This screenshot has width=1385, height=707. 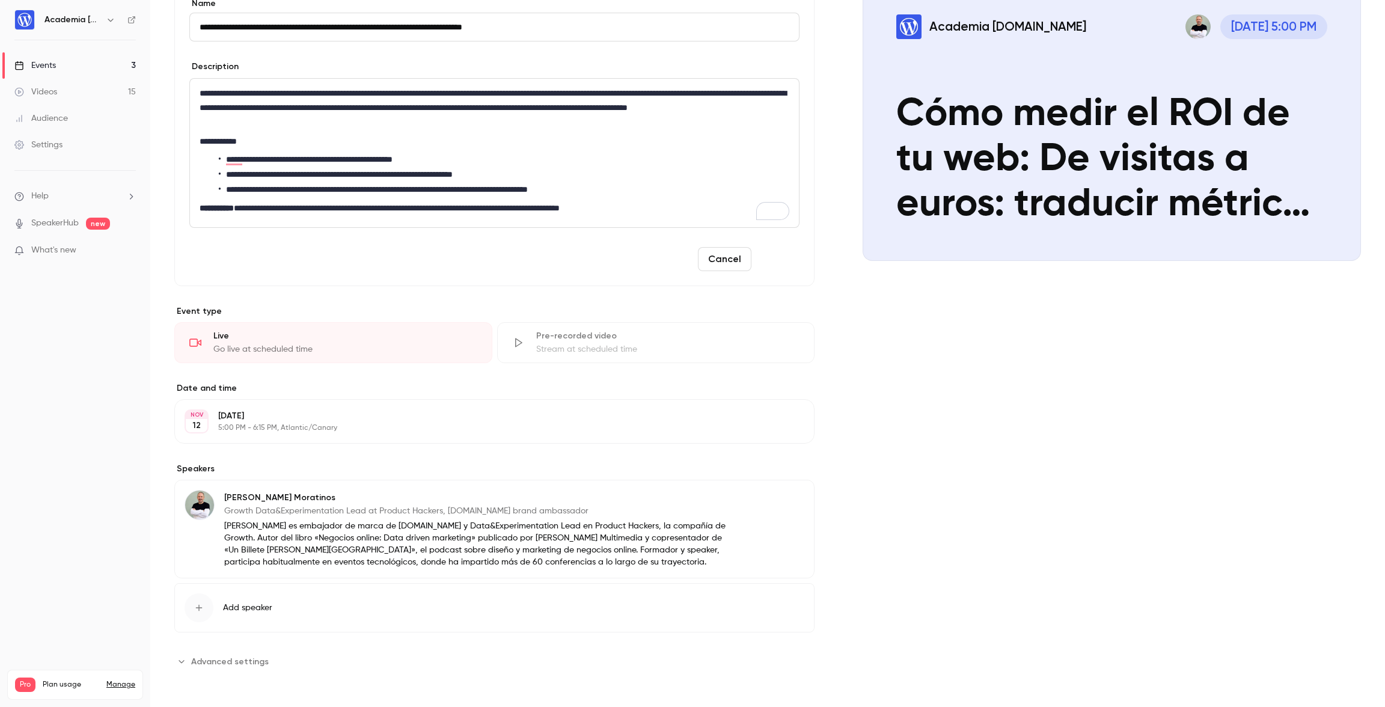 What do you see at coordinates (35, 92) in the screenshot?
I see `div: Videos` at bounding box center [35, 92].